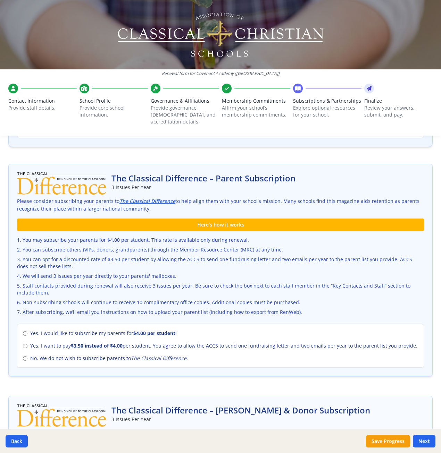 This screenshot has height=453, width=441. Describe the element at coordinates (220, 205) in the screenshot. I see `p: Please consider subscribing your parents to to help align them with your school's mission. Many s...` at that location.